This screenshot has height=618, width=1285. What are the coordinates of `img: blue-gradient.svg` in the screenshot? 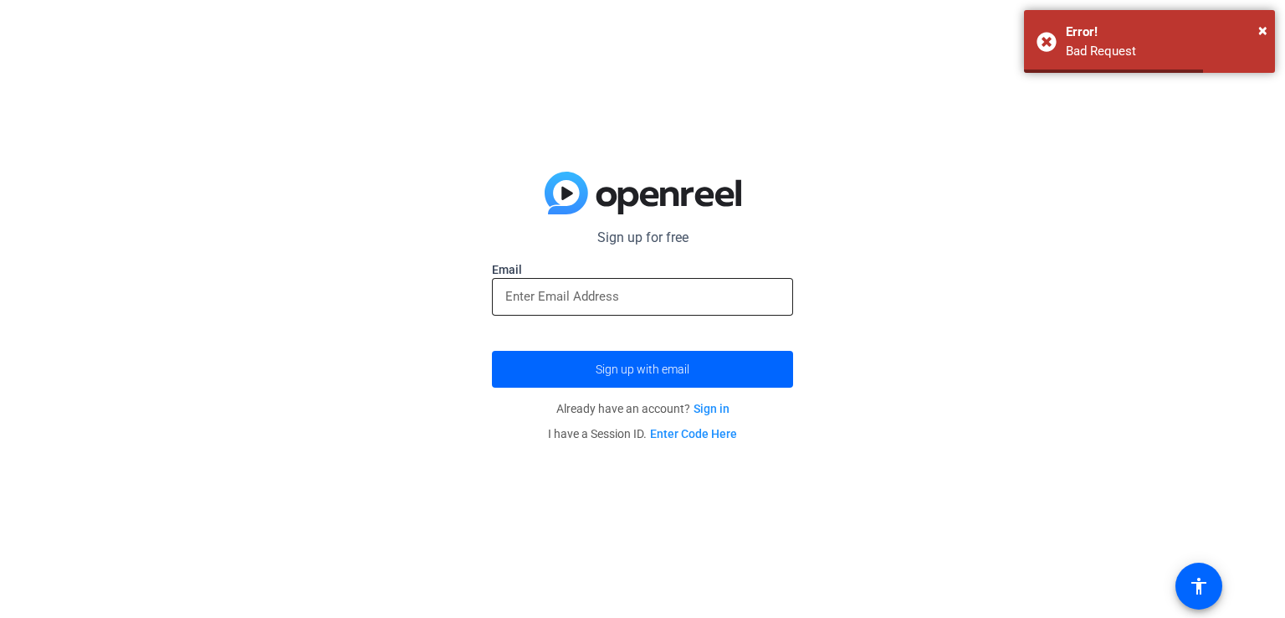 It's located at (643, 193).